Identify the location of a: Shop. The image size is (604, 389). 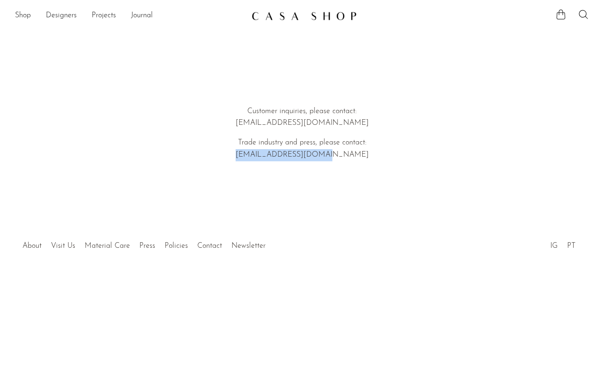
(23, 16).